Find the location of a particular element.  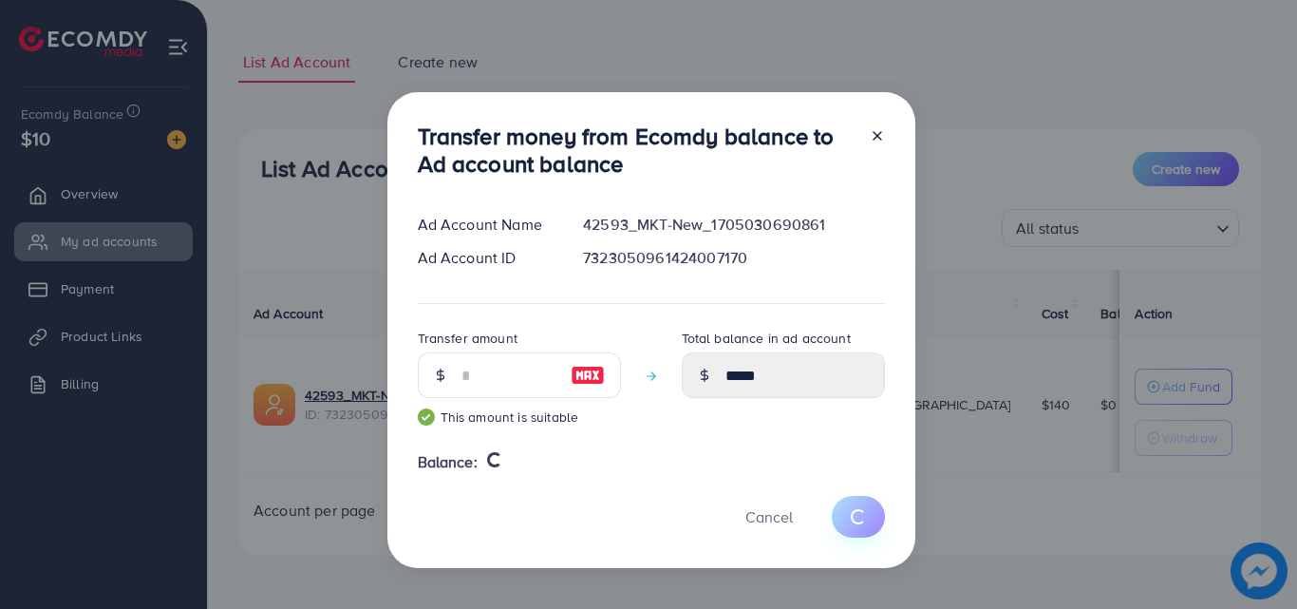

img: image is located at coordinates (588, 375).